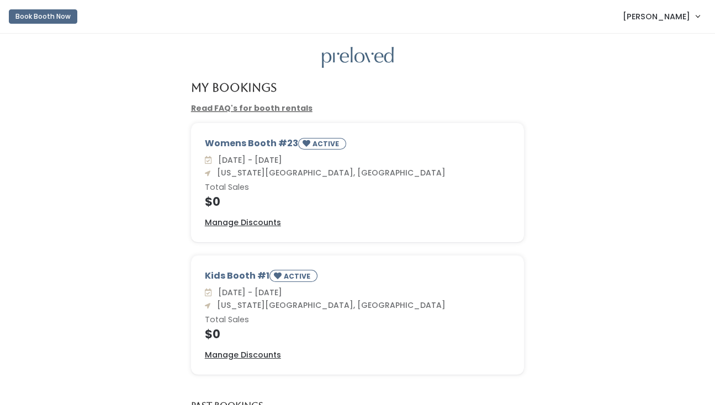 This screenshot has width=715, height=405. I want to click on div: Womens Booth #23, so click(358, 145).